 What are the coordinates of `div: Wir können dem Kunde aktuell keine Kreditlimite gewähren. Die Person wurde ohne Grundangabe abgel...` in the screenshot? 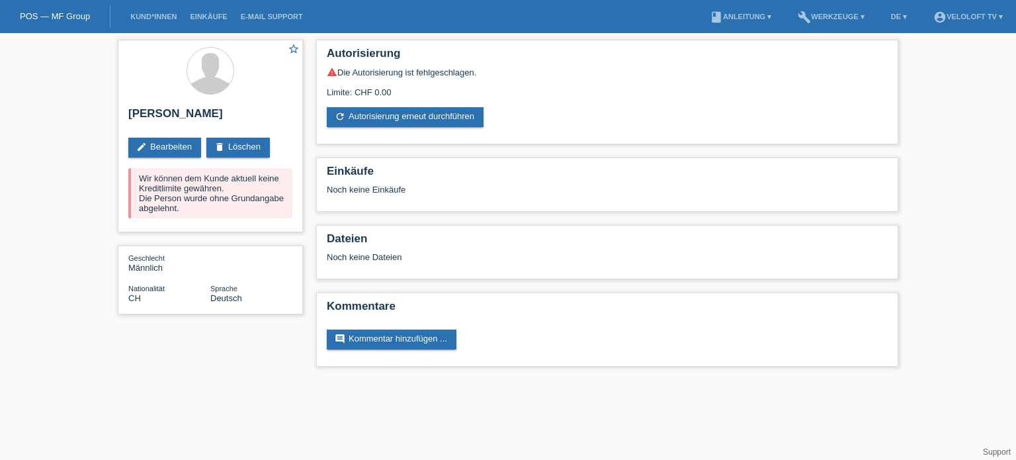 It's located at (210, 193).